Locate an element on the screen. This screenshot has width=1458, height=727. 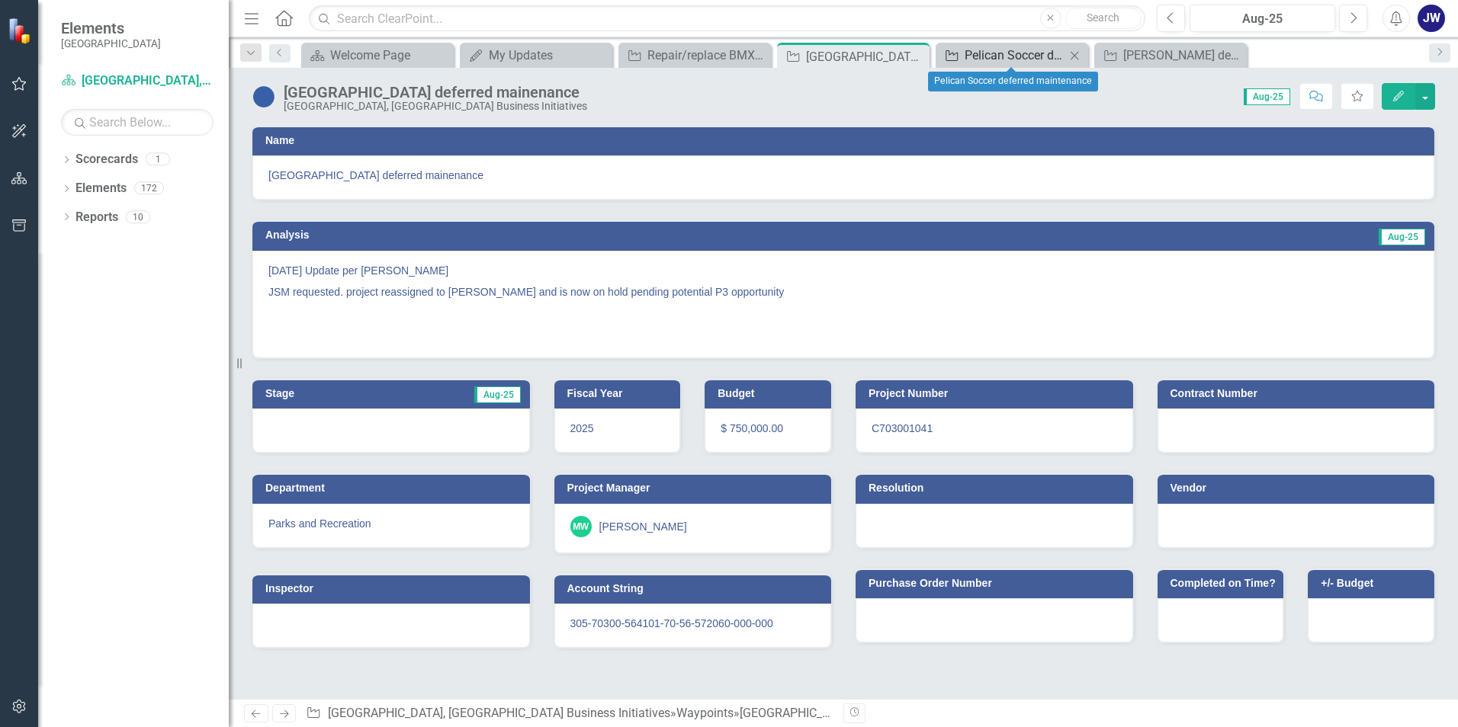
span: 2025 is located at coordinates (582, 429).